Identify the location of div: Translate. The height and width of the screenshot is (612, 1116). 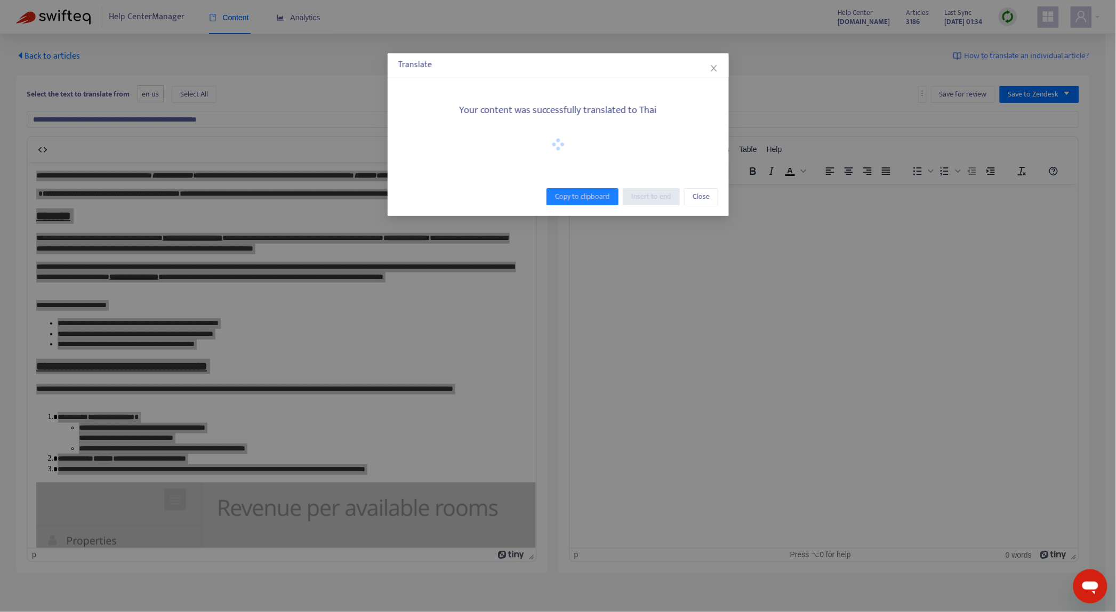
(558, 65).